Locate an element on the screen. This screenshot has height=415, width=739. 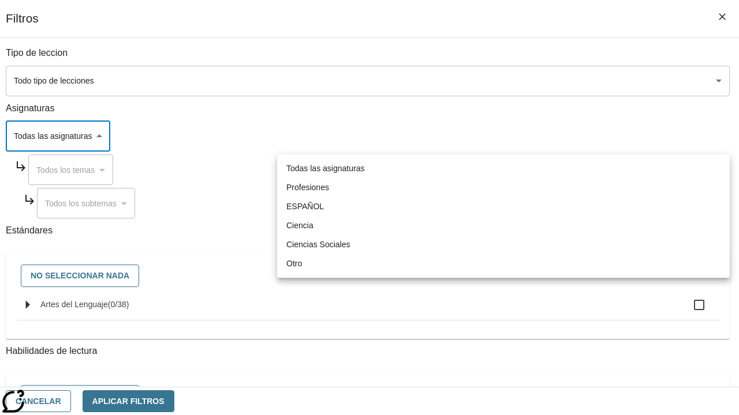
li: Profesiones is located at coordinates (503, 188).